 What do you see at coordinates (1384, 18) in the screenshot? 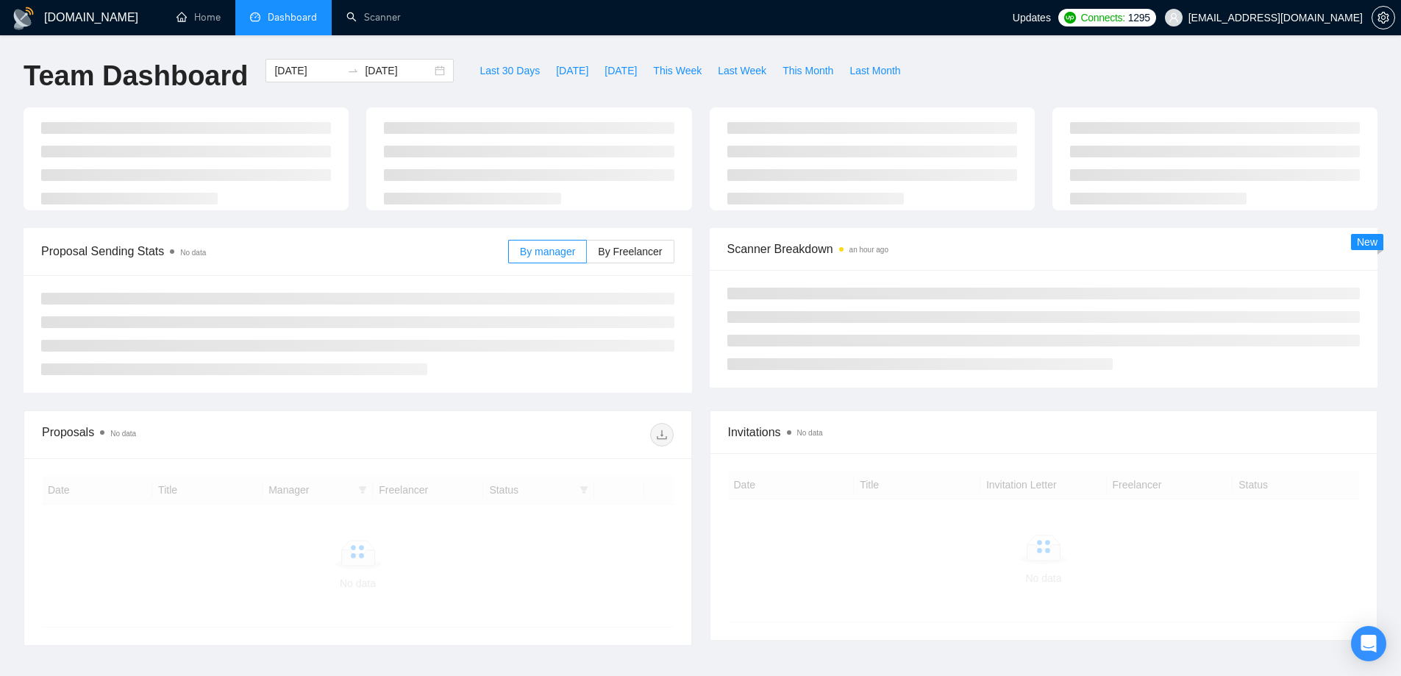
I see `button: setting` at bounding box center [1384, 18].